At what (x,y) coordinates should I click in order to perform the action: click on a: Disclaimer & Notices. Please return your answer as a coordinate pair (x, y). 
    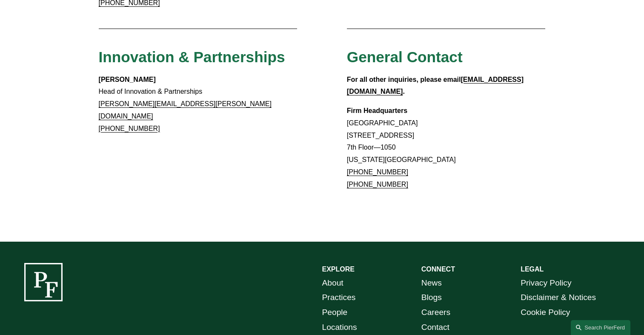
    Looking at the image, I should click on (558, 297).